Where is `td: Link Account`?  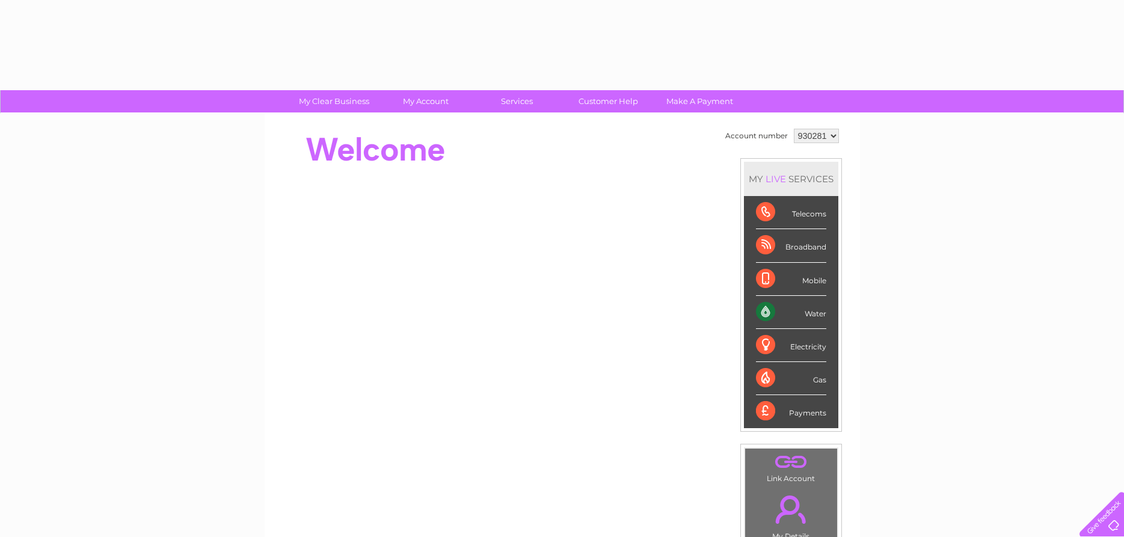
td: Link Account is located at coordinates (791, 467).